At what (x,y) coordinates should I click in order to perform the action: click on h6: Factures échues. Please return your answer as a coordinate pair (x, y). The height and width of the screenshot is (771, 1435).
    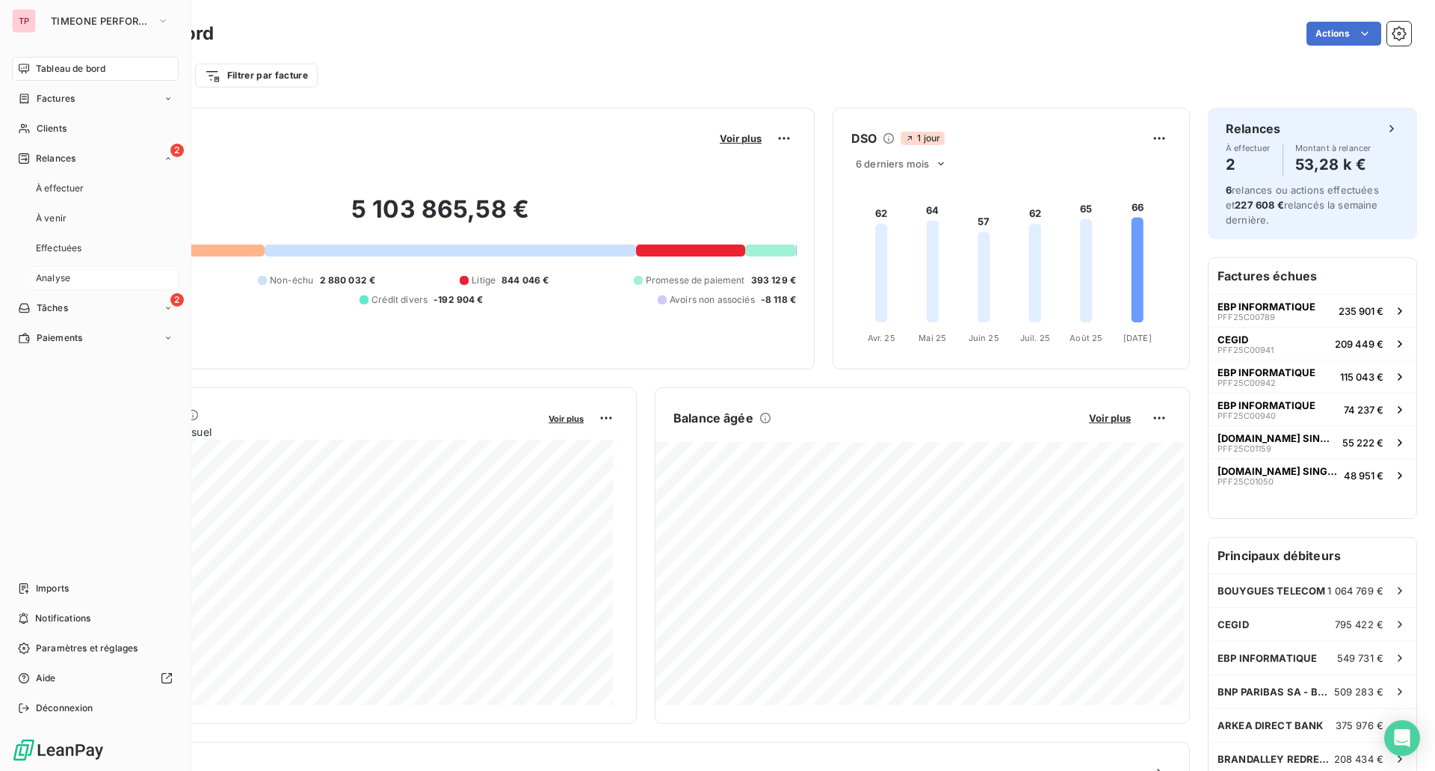
    Looking at the image, I should click on (1313, 276).